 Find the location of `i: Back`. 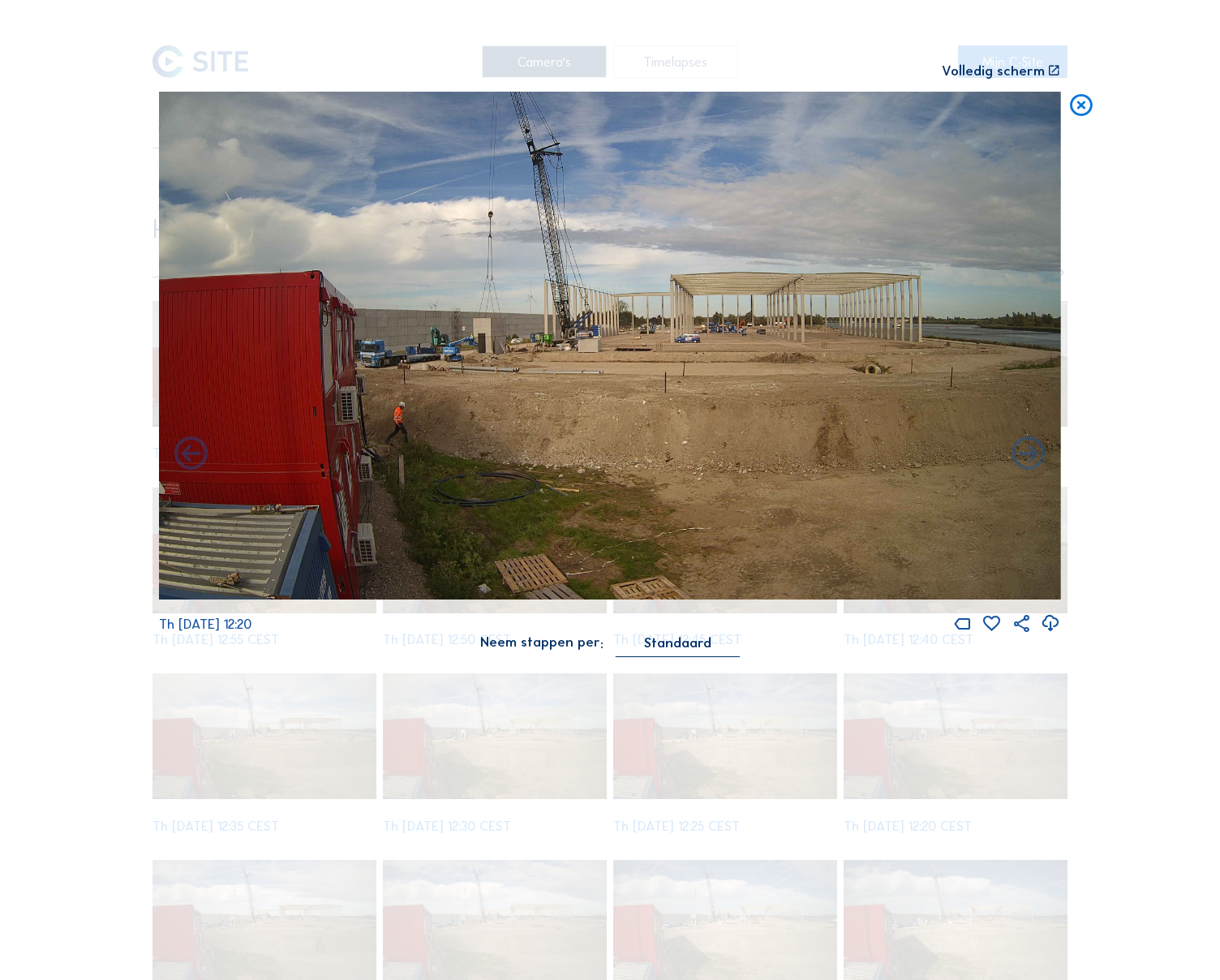

i: Back is located at coordinates (1029, 455).